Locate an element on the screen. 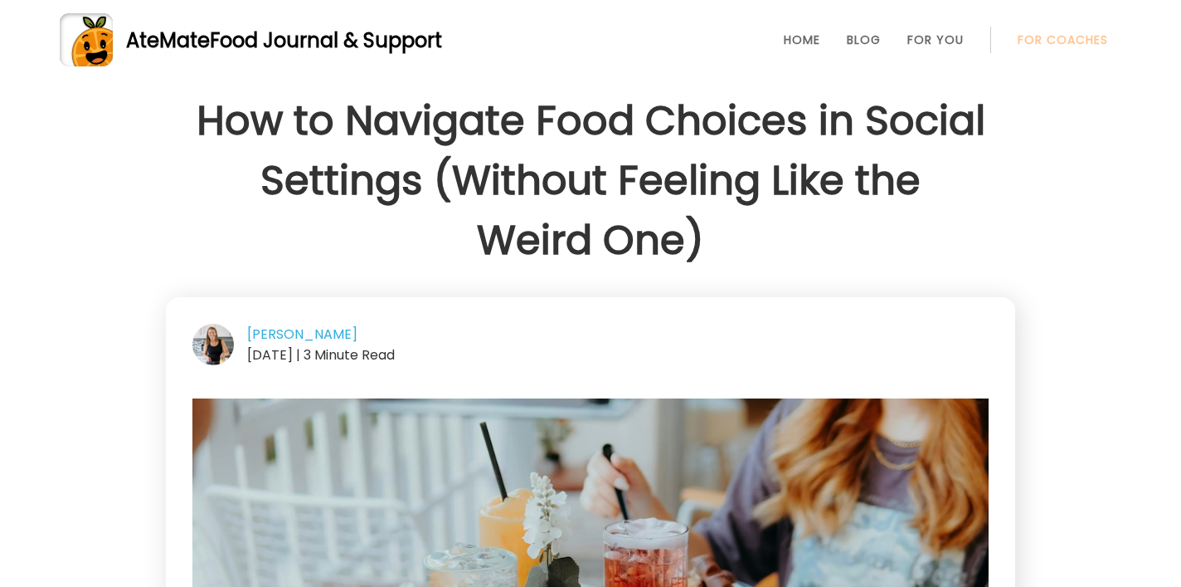  a: Home is located at coordinates (802, 40).